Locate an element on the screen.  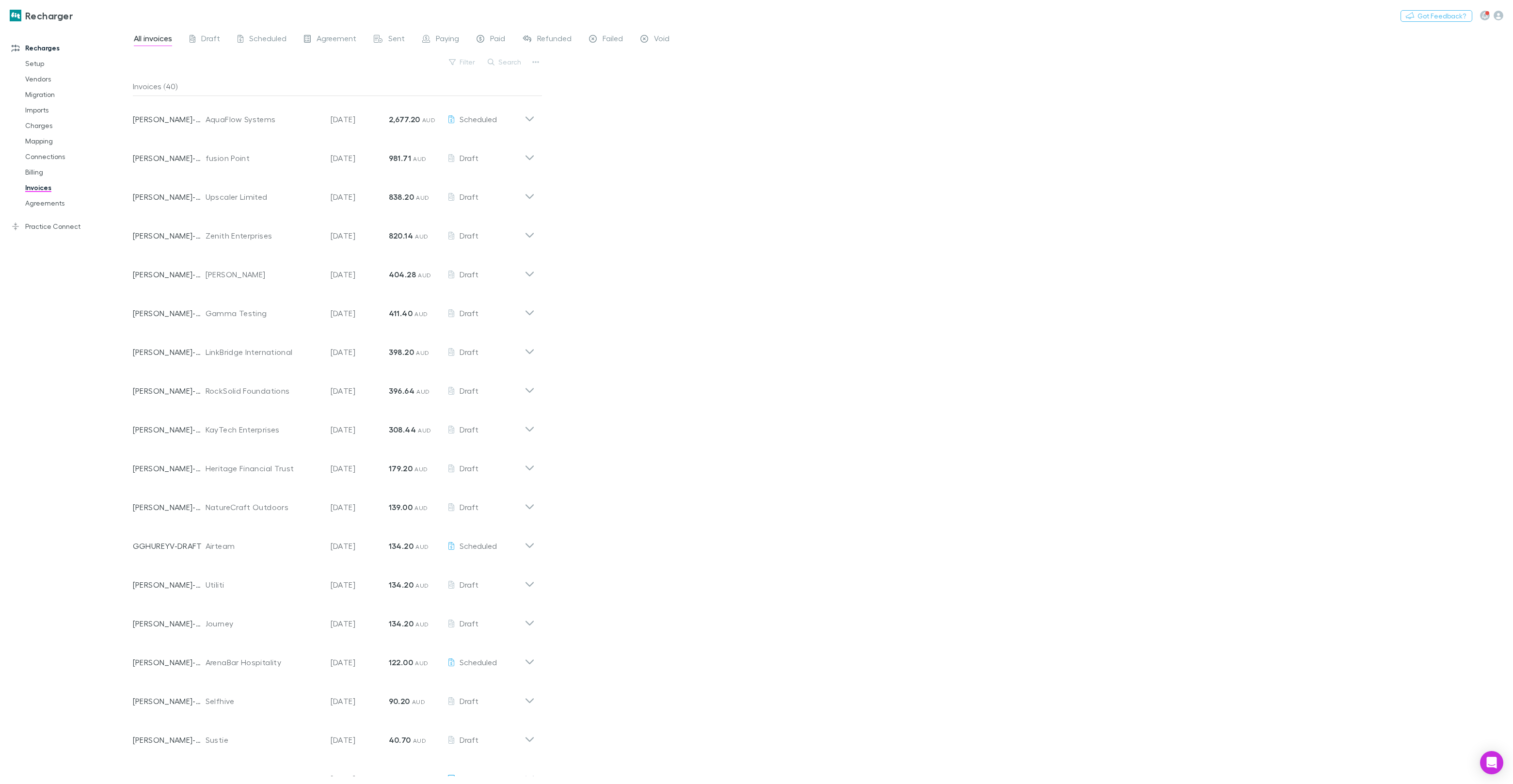
span: Failed is located at coordinates (612, 40).